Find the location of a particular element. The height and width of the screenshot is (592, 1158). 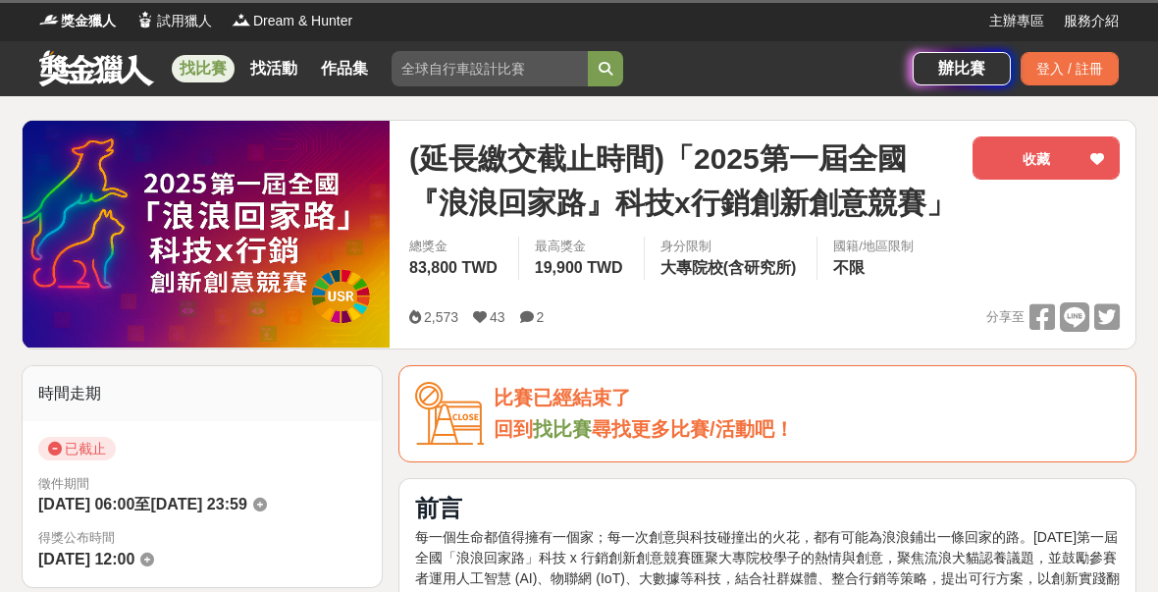

a: Logo試用獵人 is located at coordinates (174, 21).